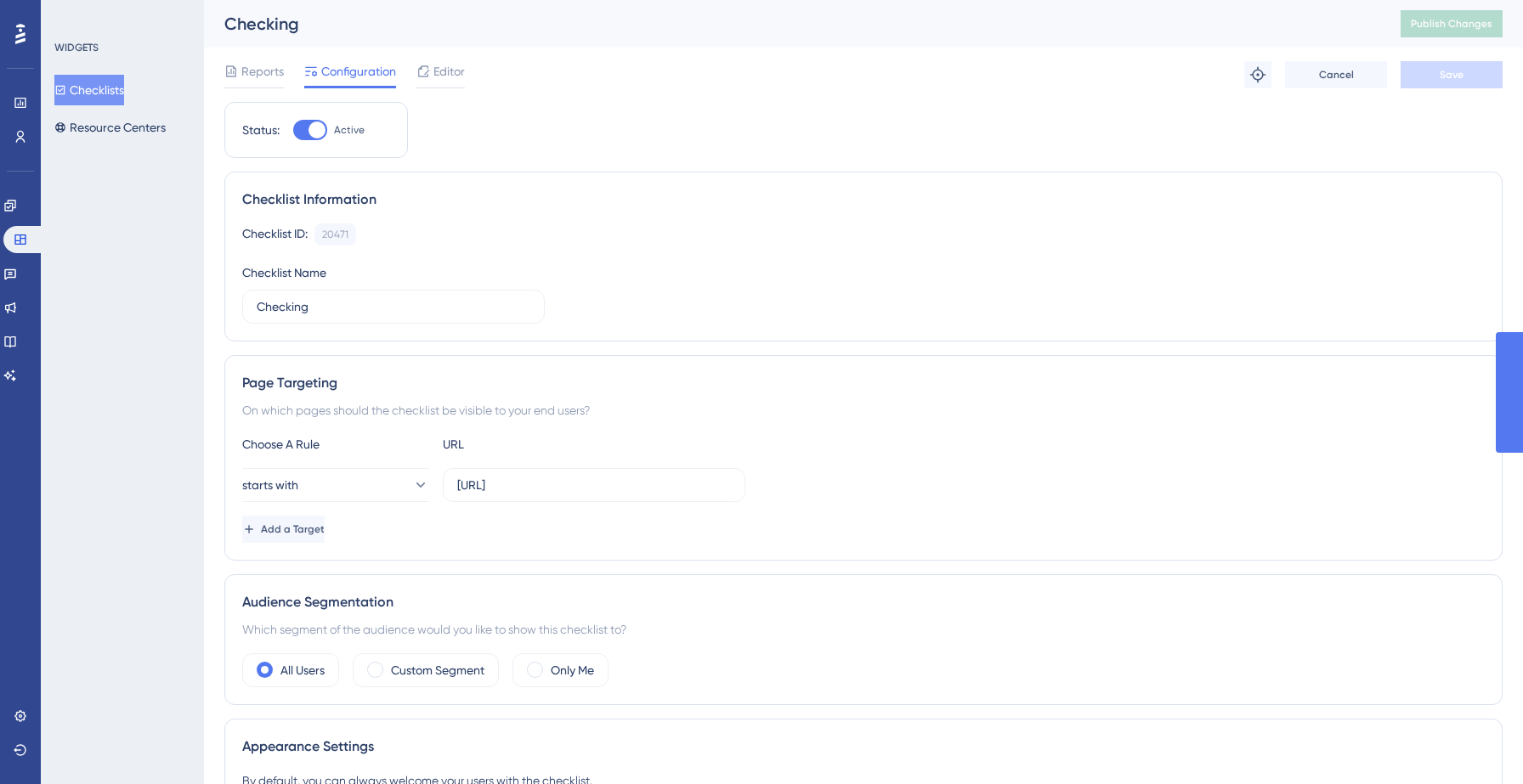 The width and height of the screenshot is (1523, 784). I want to click on span: Editor, so click(448, 72).